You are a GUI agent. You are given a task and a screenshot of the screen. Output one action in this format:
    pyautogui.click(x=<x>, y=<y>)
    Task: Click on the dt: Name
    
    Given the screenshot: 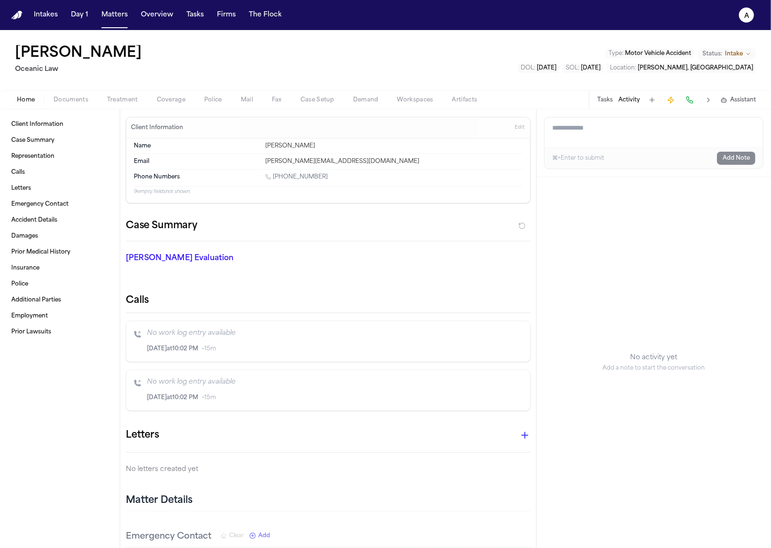 What is the action you would take?
    pyautogui.click(x=197, y=146)
    